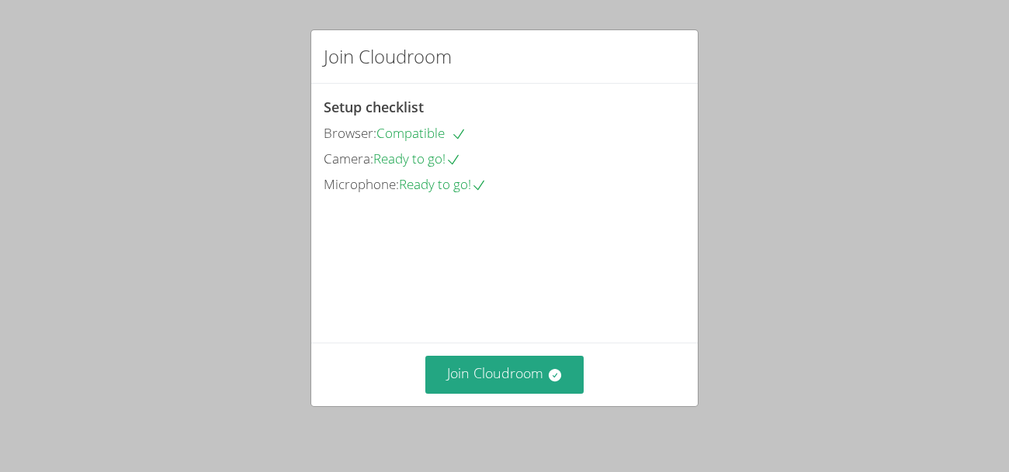  What do you see at coordinates (373, 107) in the screenshot?
I see `span: Setup checklist` at bounding box center [373, 107].